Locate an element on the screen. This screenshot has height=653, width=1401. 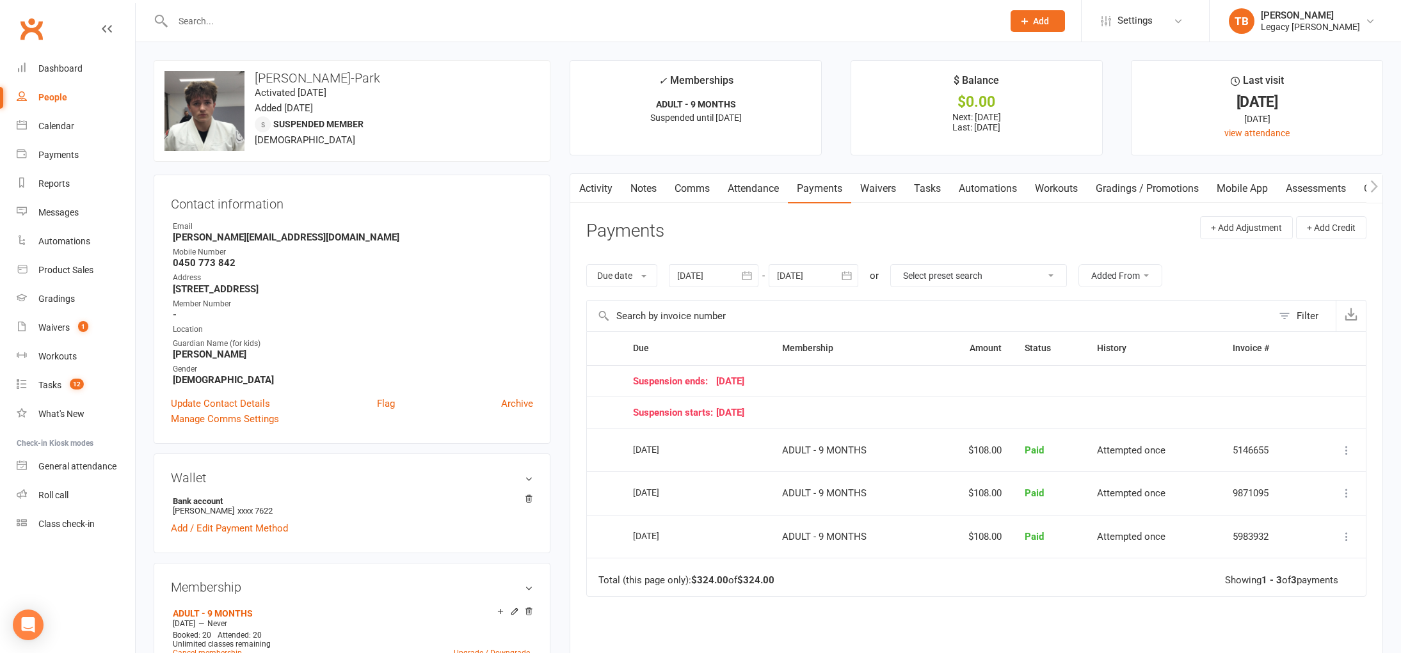
div: Reports is located at coordinates (54, 184).